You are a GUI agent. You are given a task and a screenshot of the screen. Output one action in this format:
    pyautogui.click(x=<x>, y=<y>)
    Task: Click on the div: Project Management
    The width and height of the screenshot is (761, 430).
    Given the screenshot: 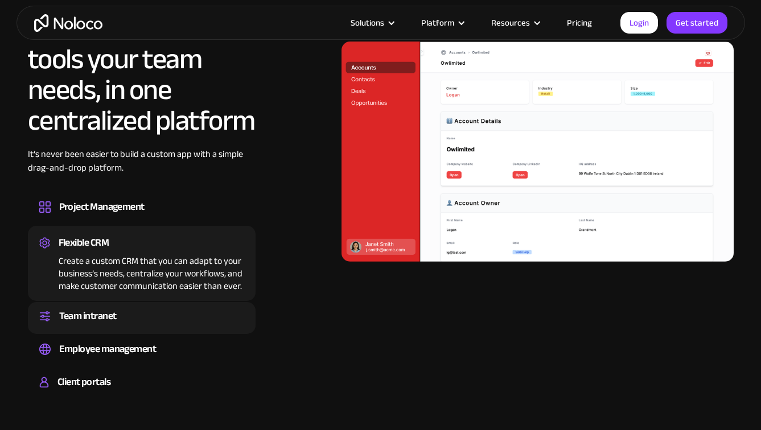 What is the action you would take?
    pyautogui.click(x=102, y=207)
    